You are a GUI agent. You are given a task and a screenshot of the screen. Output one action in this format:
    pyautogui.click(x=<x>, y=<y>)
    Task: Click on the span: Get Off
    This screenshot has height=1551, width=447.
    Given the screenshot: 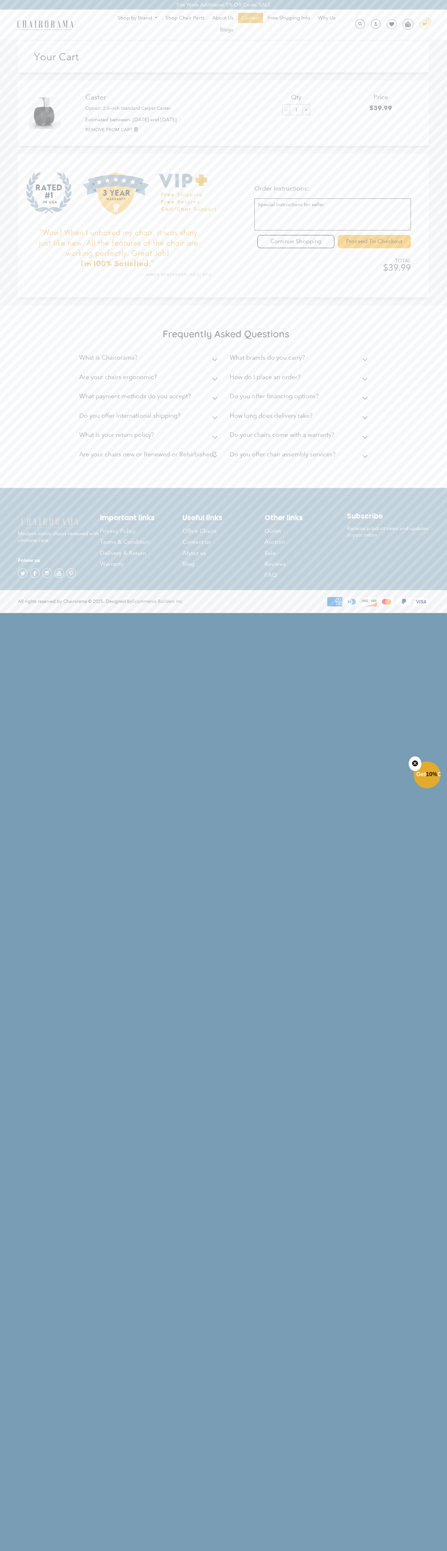 What is the action you would take?
    pyautogui.click(x=431, y=774)
    